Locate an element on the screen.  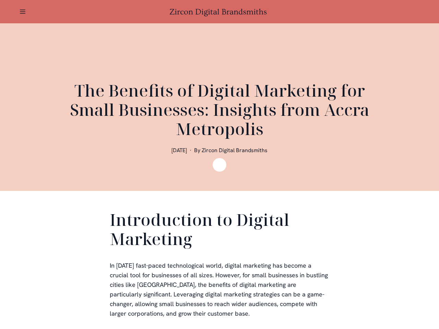
h2: Introduction to Digital Marketing is located at coordinates (219, 231).